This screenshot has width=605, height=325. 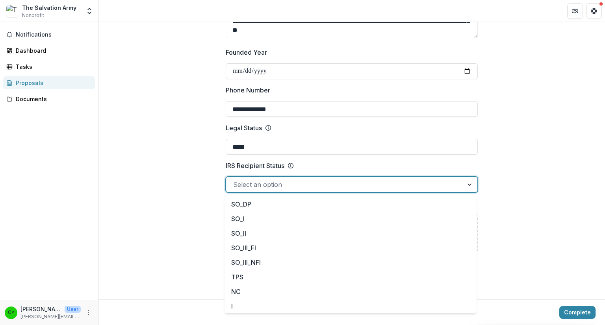 What do you see at coordinates (594, 11) in the screenshot?
I see `button: Get Help` at bounding box center [594, 11].